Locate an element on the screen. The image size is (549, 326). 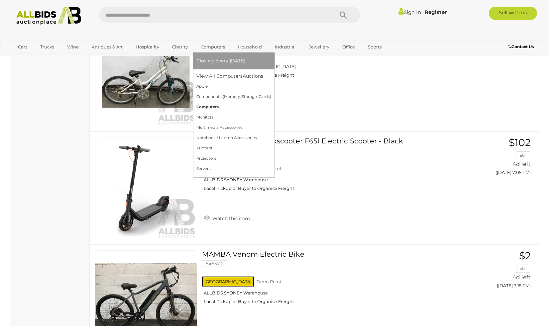
a: Office is located at coordinates (348, 47).